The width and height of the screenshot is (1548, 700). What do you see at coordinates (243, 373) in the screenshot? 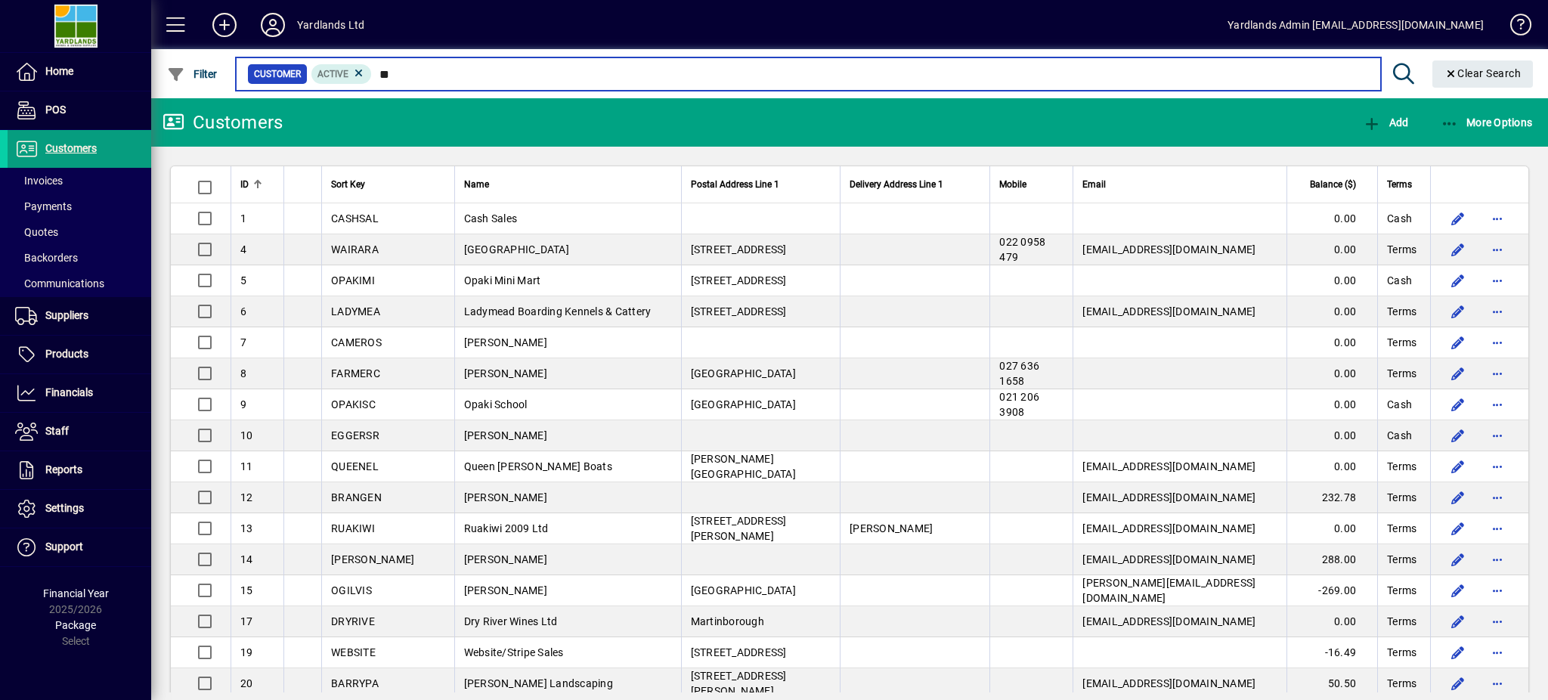
I see `span: 8` at bounding box center [243, 373].